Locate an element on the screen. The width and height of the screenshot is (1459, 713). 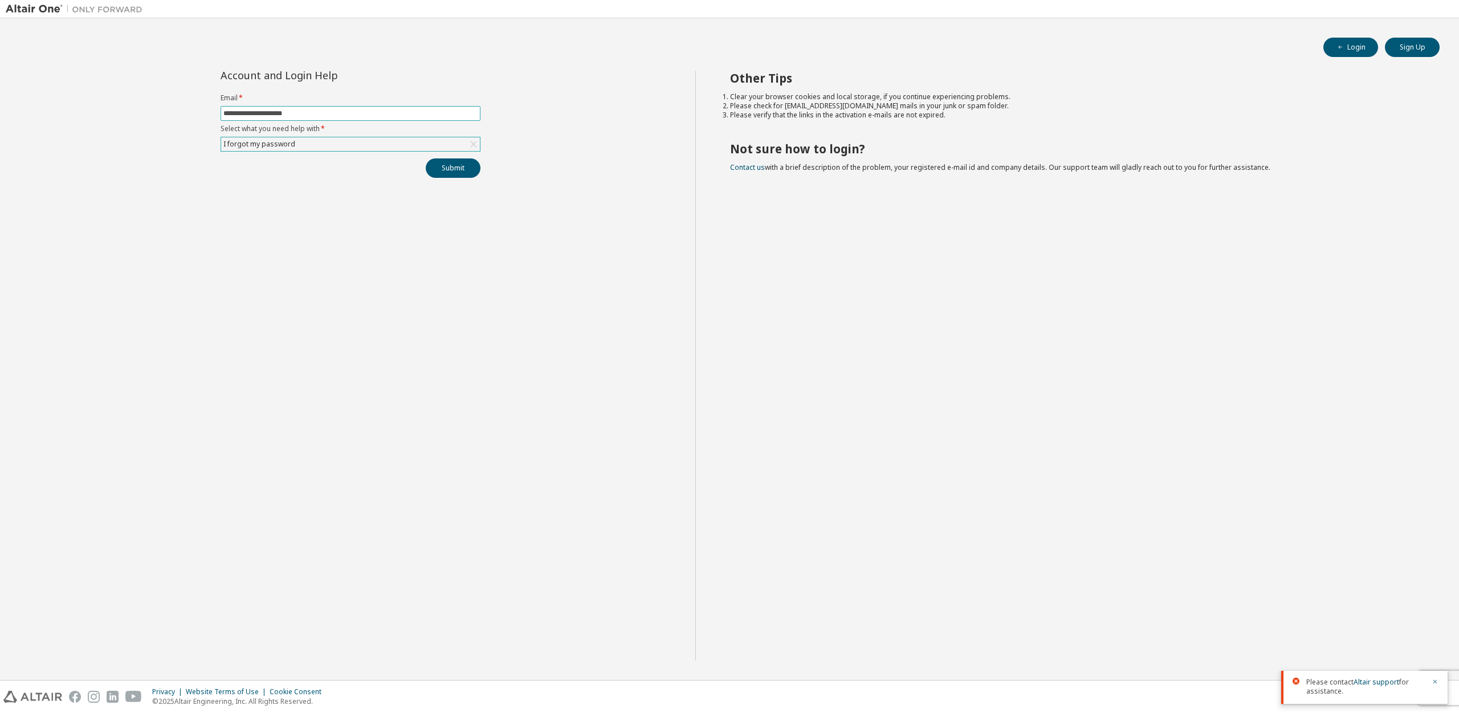
label: Select what you need help with is located at coordinates (351, 129).